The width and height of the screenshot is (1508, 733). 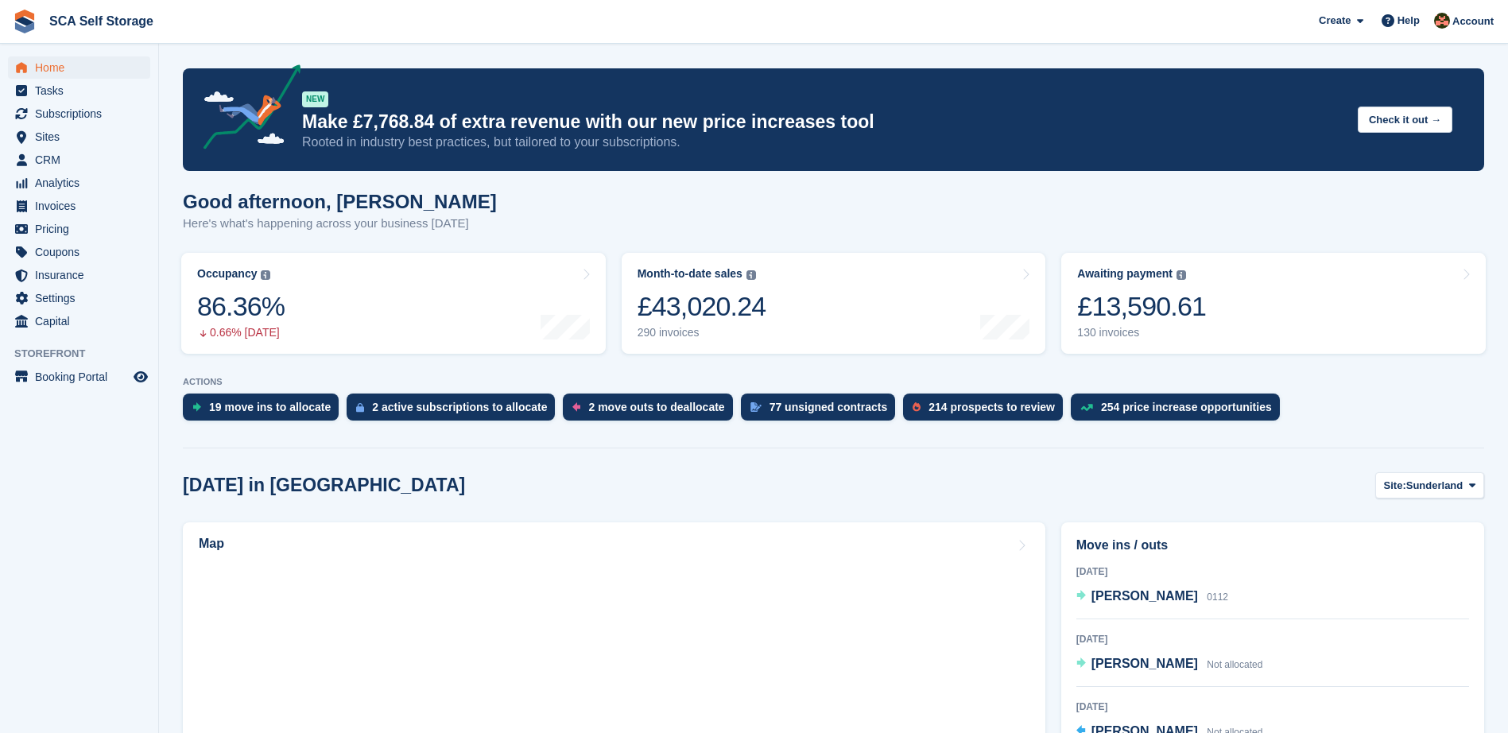 What do you see at coordinates (83, 68) in the screenshot?
I see `span: Home` at bounding box center [83, 68].